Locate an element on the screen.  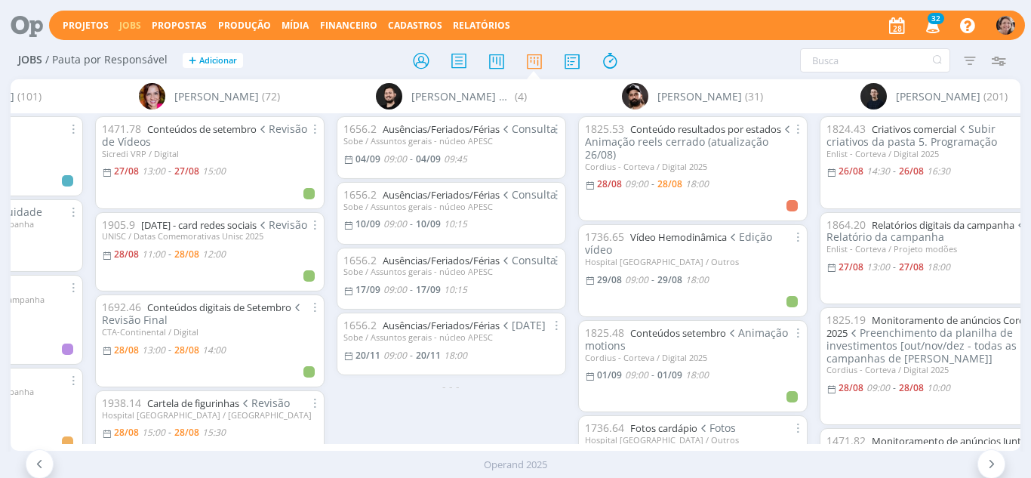
span: Fotos is located at coordinates (717, 427).